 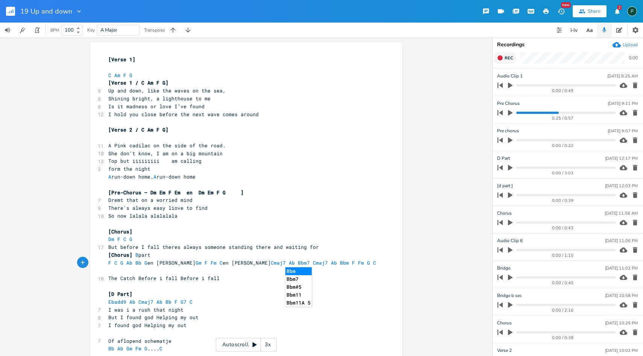 I want to click on span: Bbm, so click(x=344, y=263).